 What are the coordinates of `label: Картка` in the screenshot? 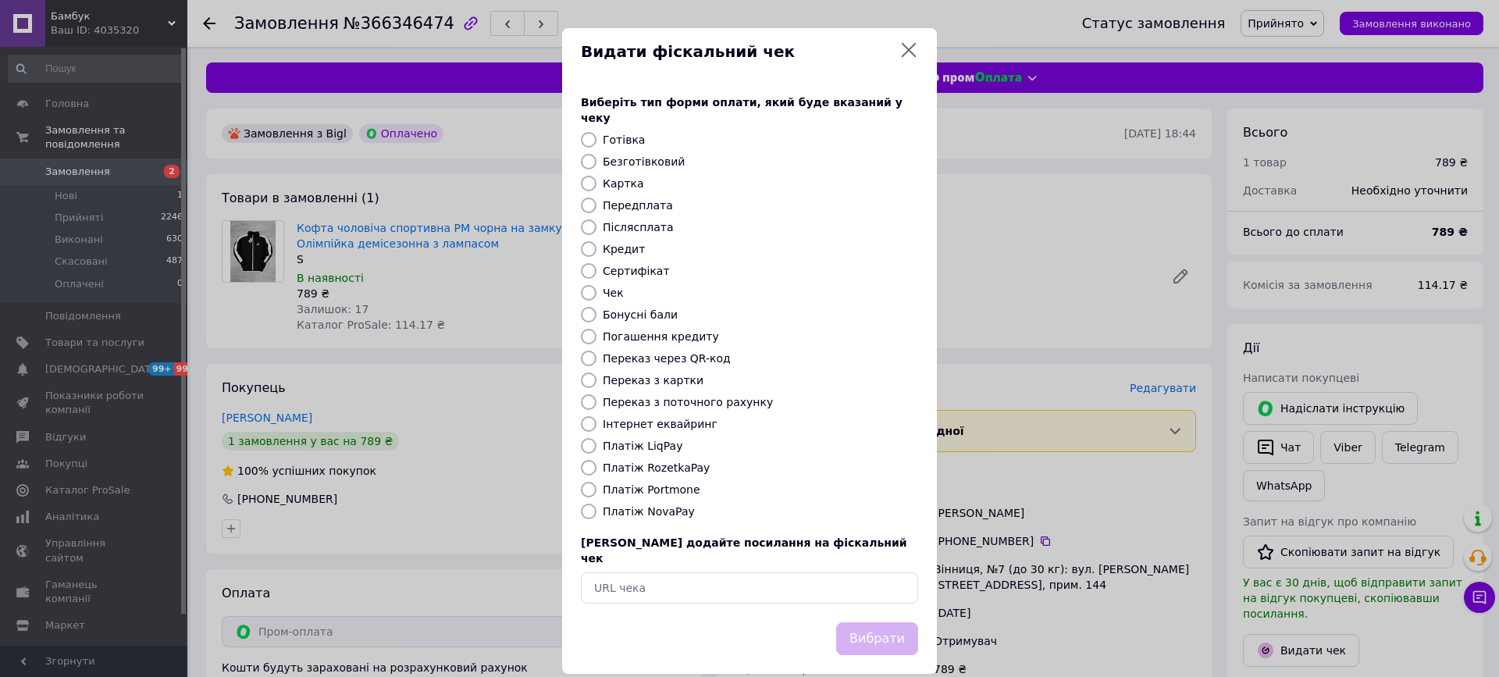 It's located at (623, 184).